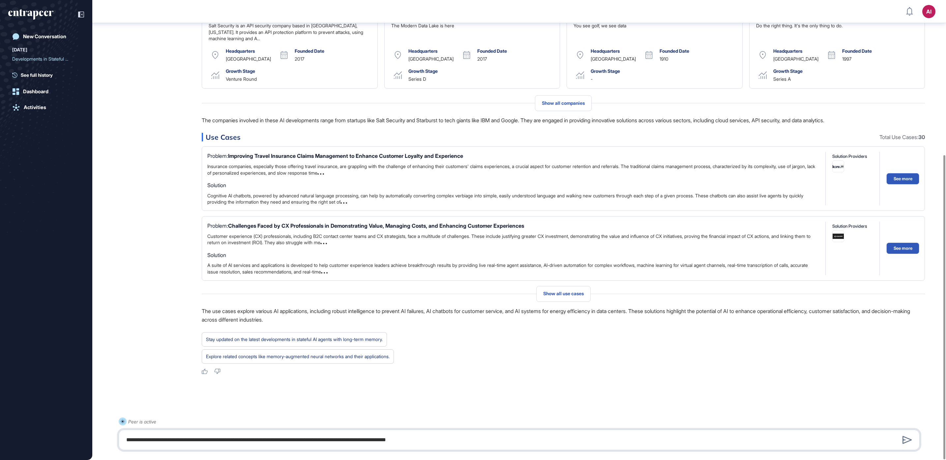  I want to click on div: Use Cases, so click(563, 137).